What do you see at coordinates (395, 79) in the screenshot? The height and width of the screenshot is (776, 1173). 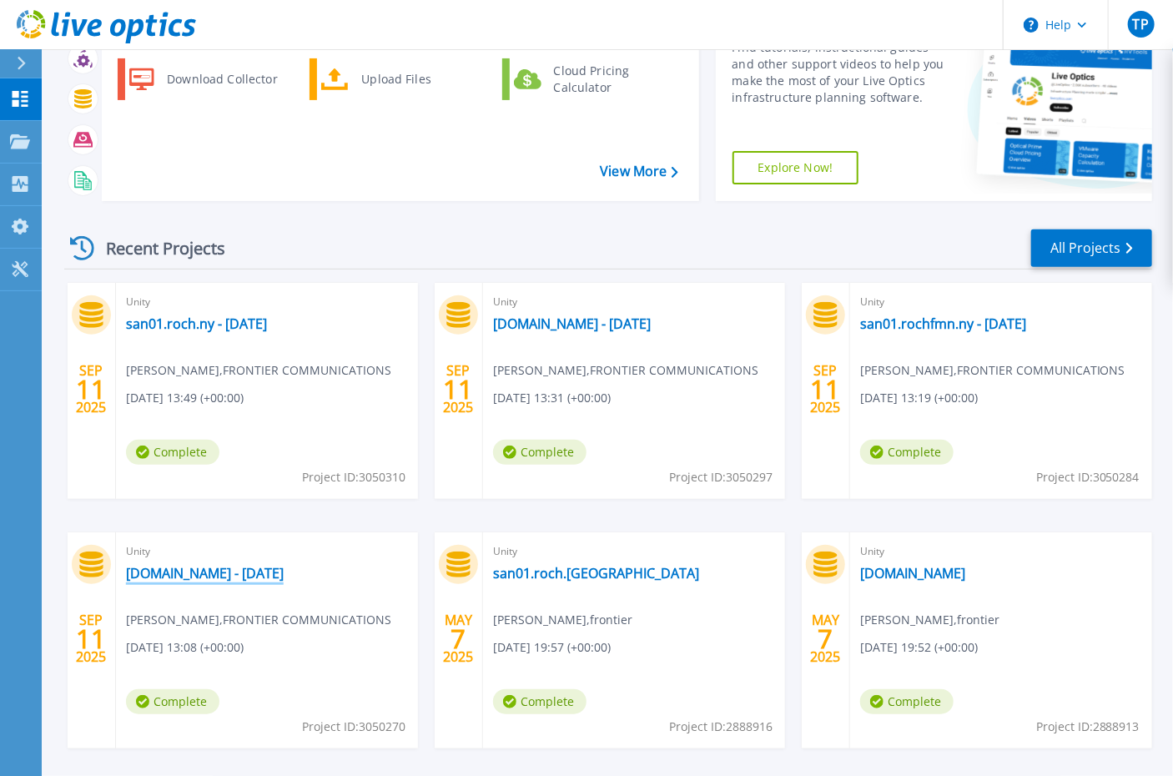 I see `a: Upload Files` at bounding box center [395, 79].